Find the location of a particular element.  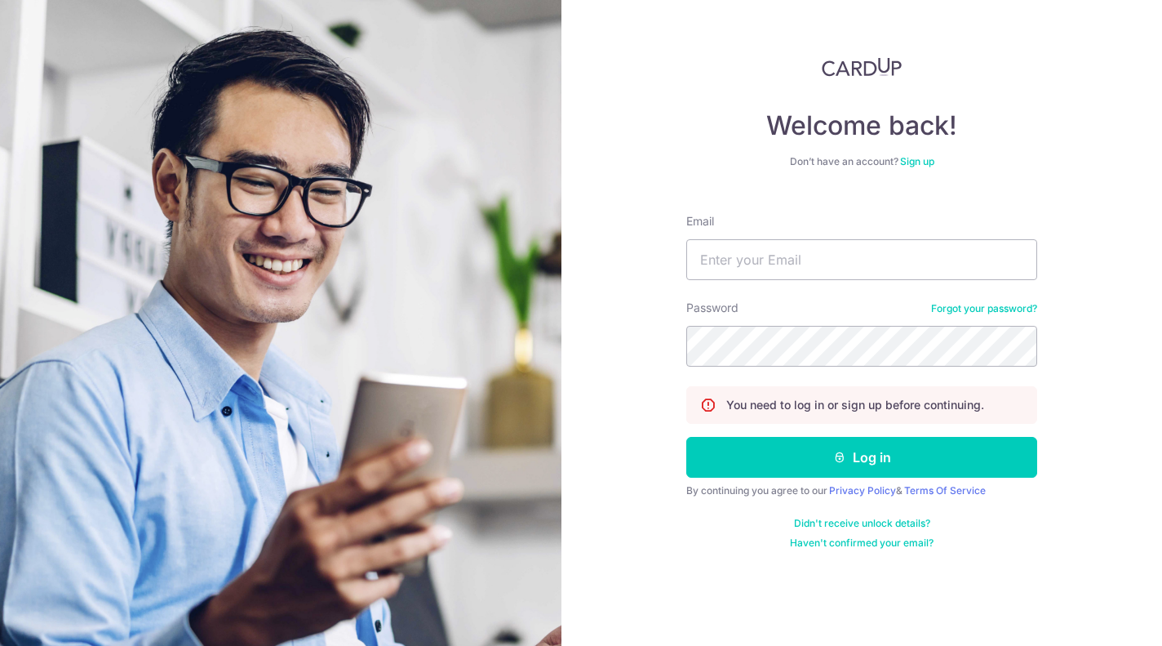

a: Haven't confirmed your email? is located at coordinates (862, 543).